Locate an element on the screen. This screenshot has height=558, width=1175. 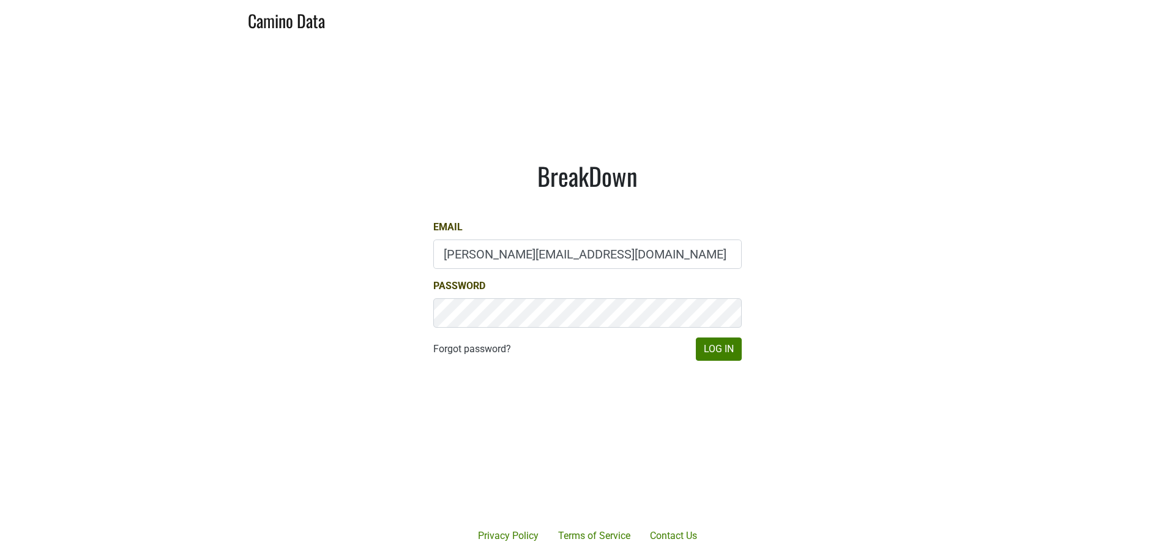
label: Password is located at coordinates (459, 286).